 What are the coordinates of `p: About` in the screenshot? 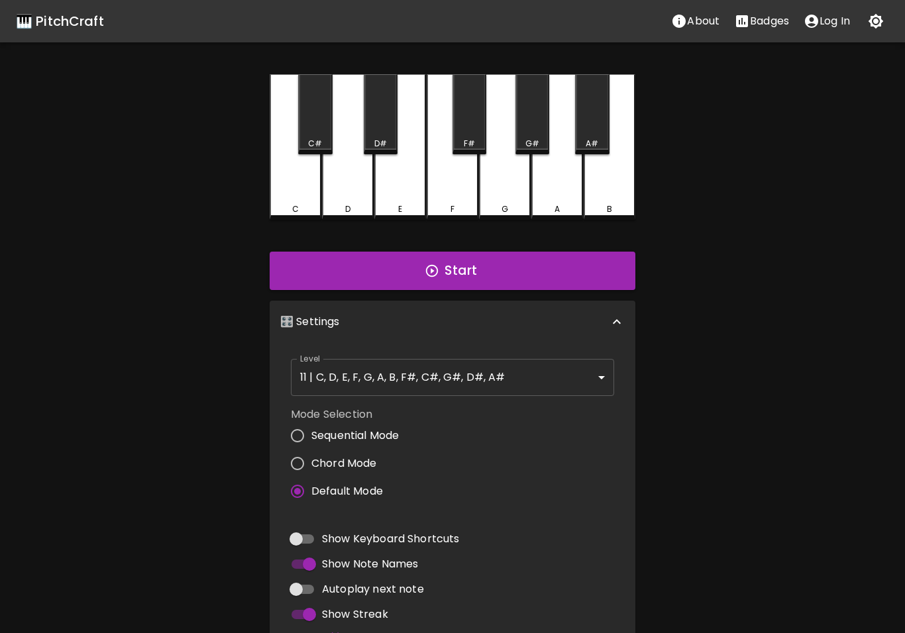 It's located at (703, 21).